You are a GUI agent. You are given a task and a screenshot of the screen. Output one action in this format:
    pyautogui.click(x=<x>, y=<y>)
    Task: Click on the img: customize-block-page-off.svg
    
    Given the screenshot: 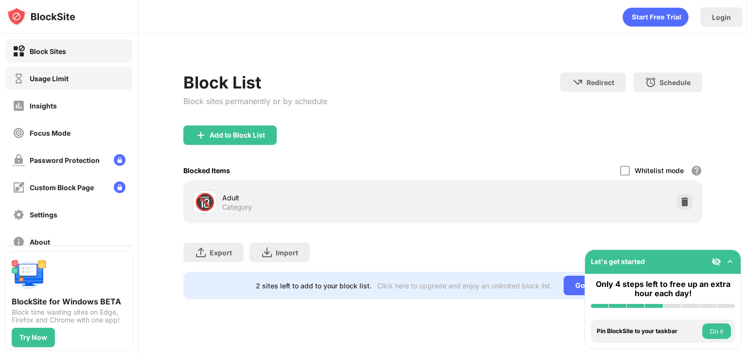 What is the action you would take?
    pyautogui.click(x=18, y=187)
    